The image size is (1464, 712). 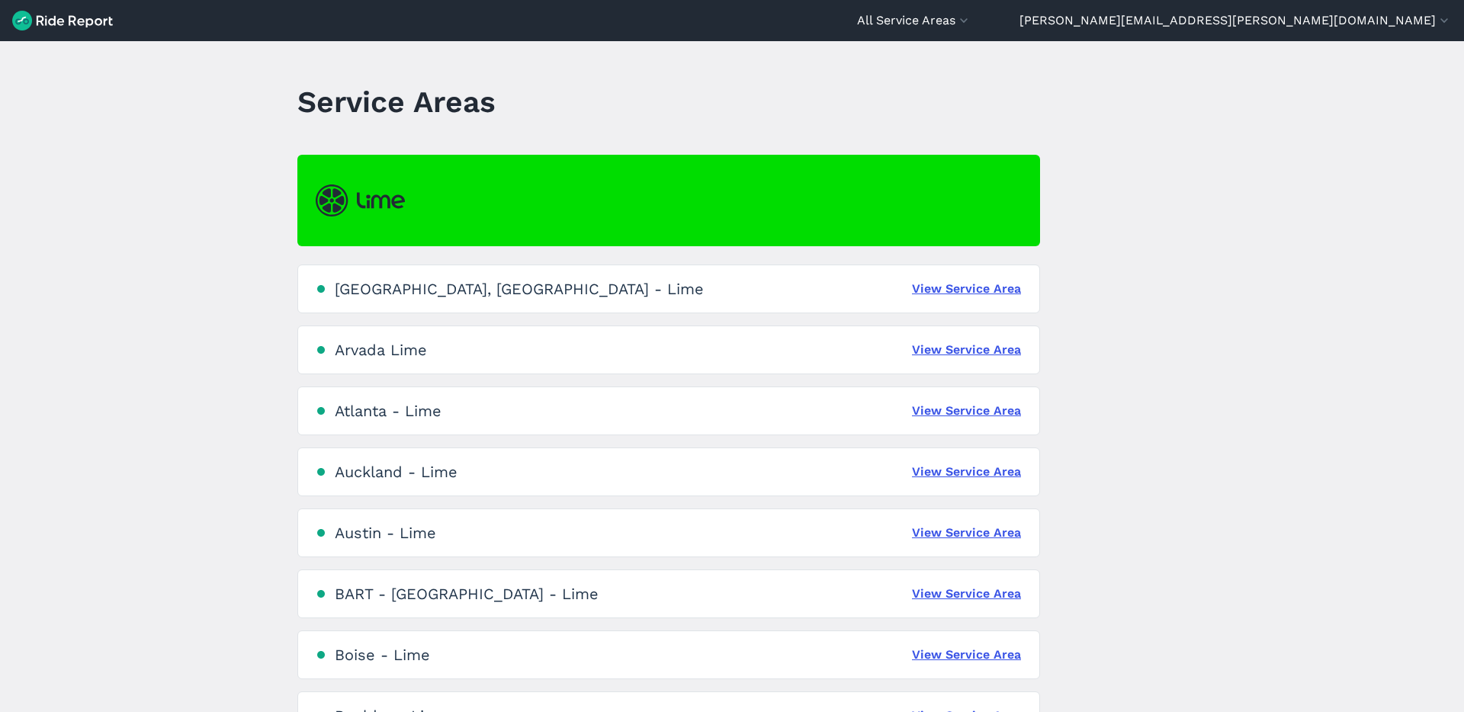 I want to click on img: Lime, so click(x=360, y=201).